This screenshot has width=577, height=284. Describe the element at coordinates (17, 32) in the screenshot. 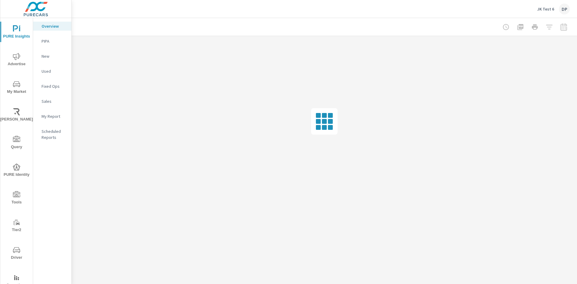

I see `span: PURE Insights` at that location.